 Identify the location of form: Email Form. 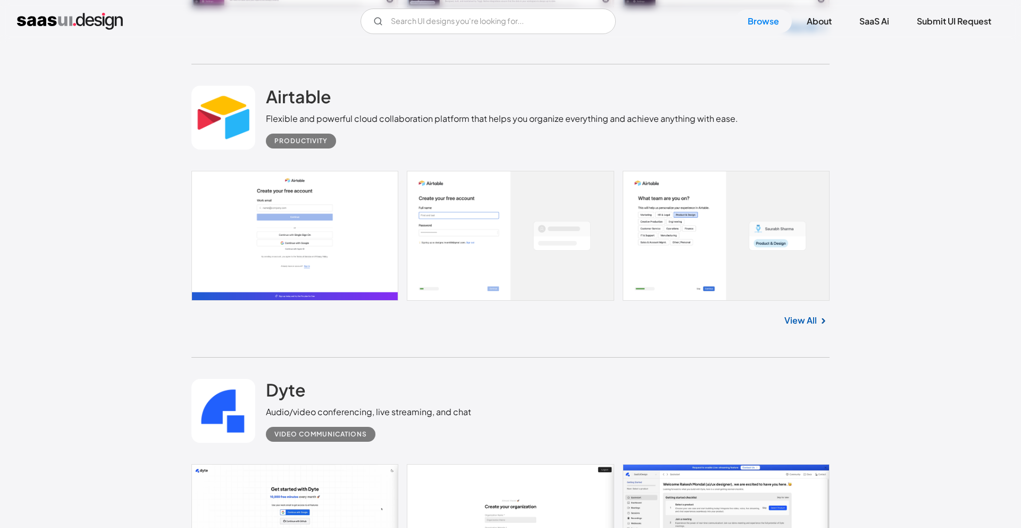
(488, 21).